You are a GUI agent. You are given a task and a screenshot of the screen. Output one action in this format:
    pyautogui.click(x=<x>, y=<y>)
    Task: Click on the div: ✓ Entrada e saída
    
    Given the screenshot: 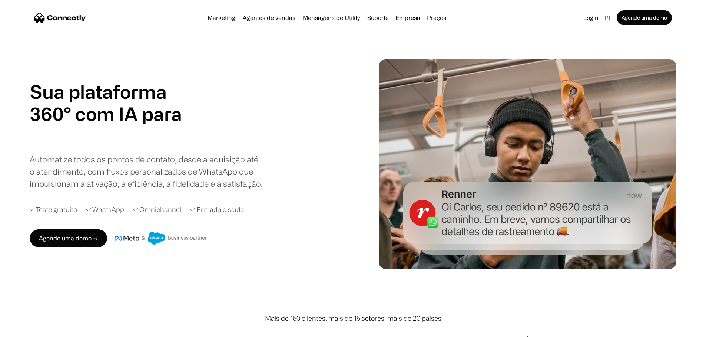 What is the action you would take?
    pyautogui.click(x=217, y=210)
    